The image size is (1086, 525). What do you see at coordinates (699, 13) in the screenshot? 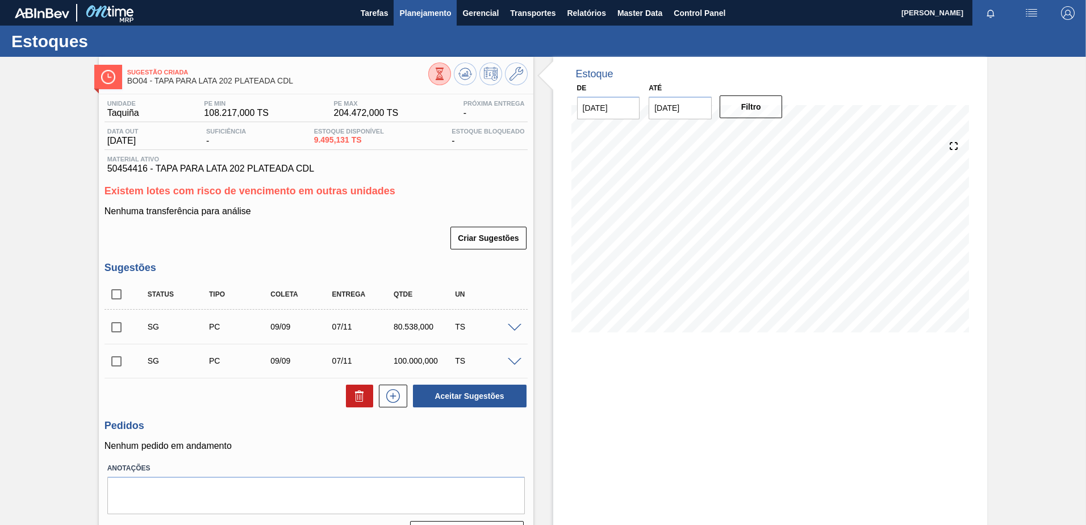
I see `span: Control Panel` at bounding box center [699, 13].